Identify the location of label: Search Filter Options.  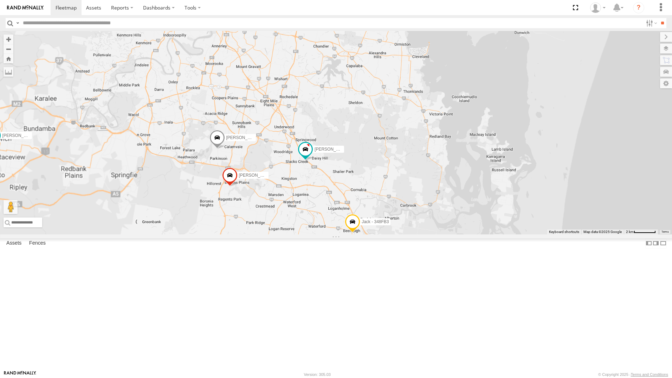
(651, 23).